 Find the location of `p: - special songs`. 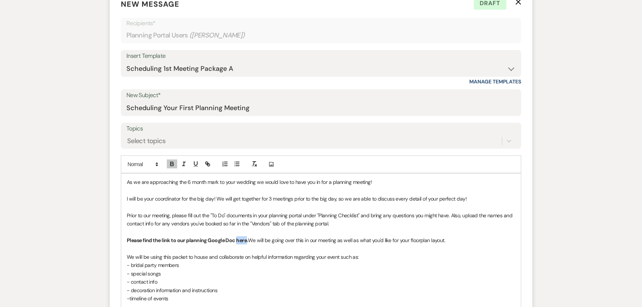

p: - special songs is located at coordinates (321, 273).